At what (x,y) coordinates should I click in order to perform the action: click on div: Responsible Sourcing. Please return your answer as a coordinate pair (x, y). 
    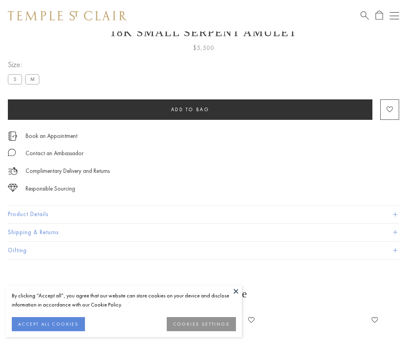
    Looking at the image, I should click on (50, 189).